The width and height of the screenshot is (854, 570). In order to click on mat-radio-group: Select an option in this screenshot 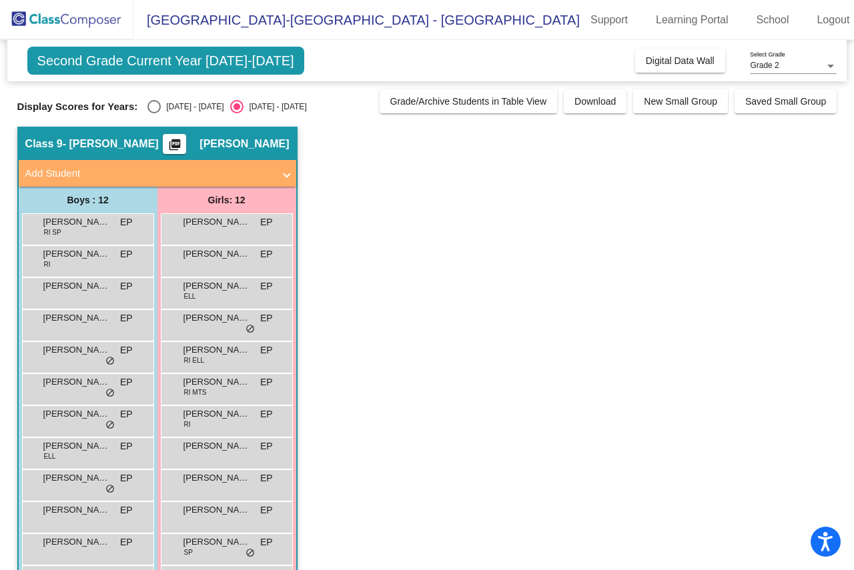, I will do `click(227, 107)`.